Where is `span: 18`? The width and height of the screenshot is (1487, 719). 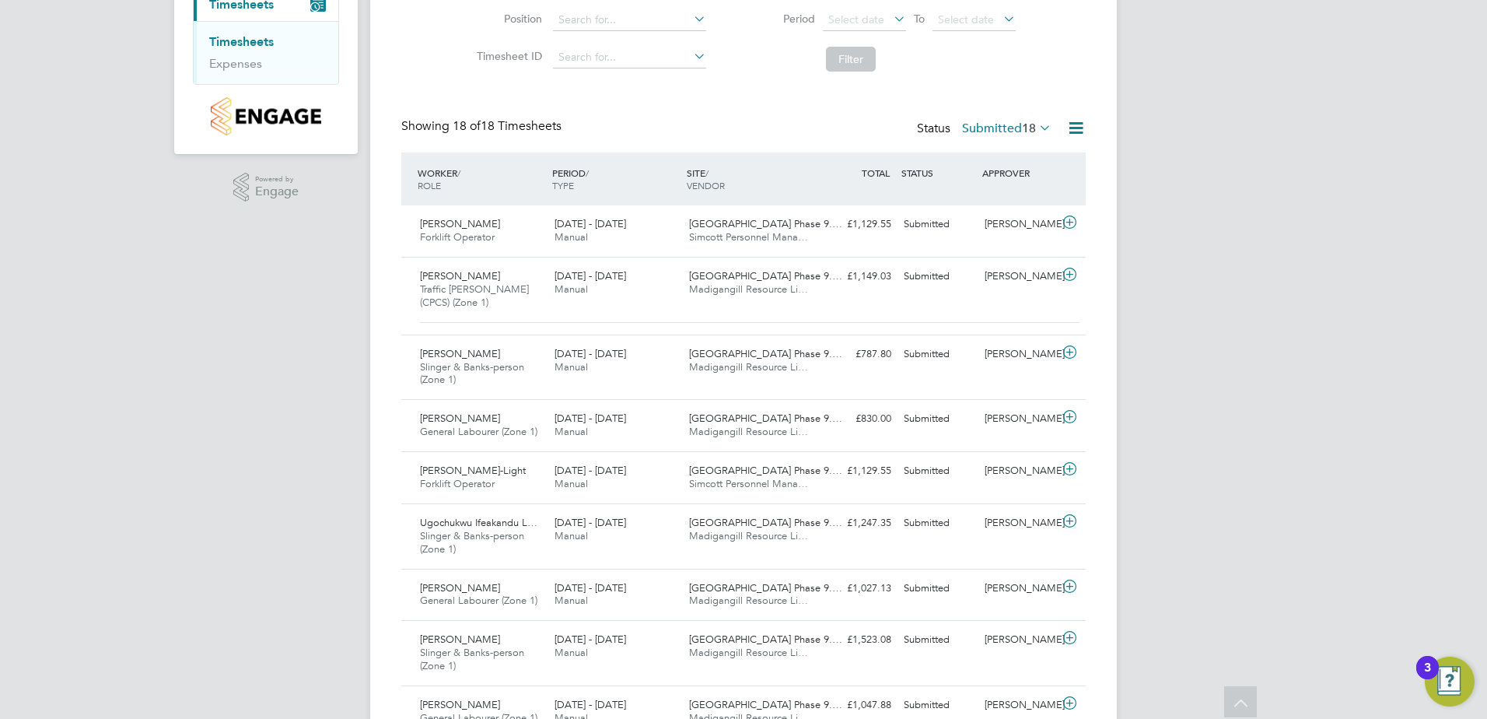
span: 18 is located at coordinates (1029, 128).